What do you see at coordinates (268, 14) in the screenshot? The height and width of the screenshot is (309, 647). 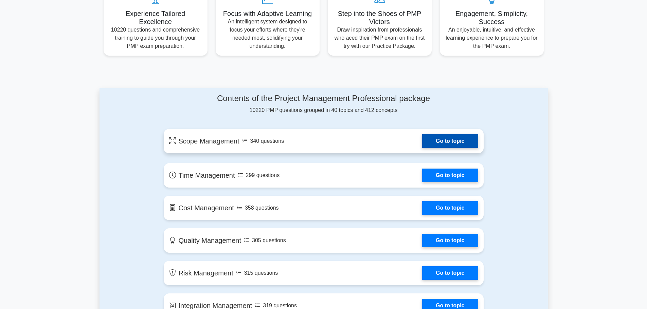 I see `h5: Focus with Adaptive Learning` at bounding box center [268, 14].